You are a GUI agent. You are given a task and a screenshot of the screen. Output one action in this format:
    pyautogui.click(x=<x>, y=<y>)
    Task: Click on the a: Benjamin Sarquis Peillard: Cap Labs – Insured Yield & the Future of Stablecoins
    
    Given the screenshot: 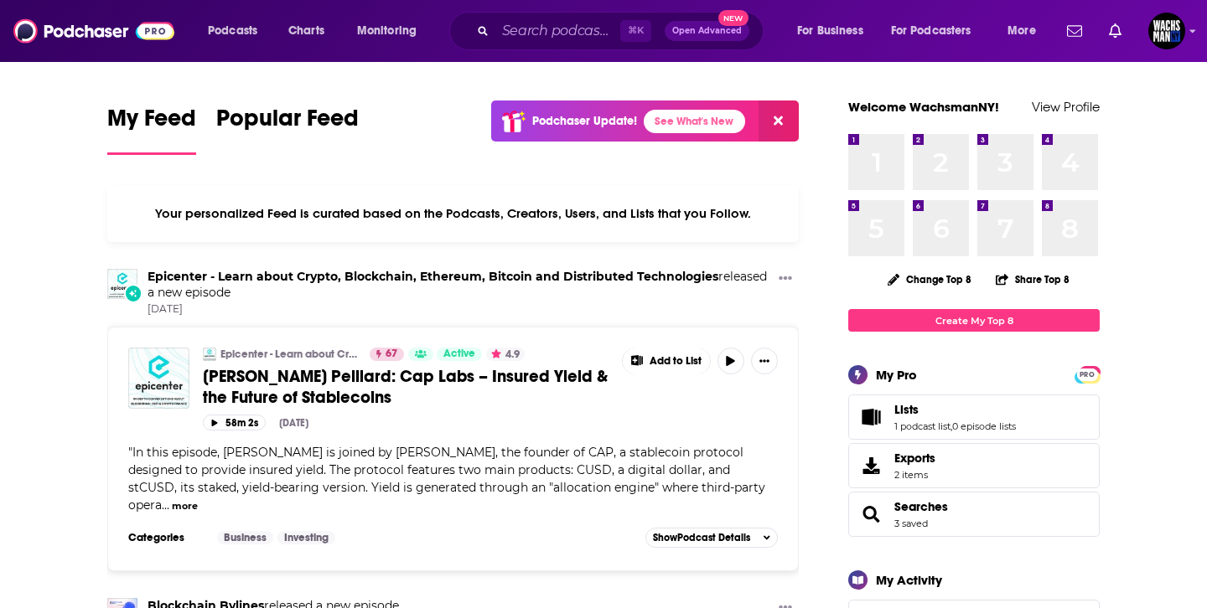 What is the action you would take?
    pyautogui.click(x=158, y=378)
    